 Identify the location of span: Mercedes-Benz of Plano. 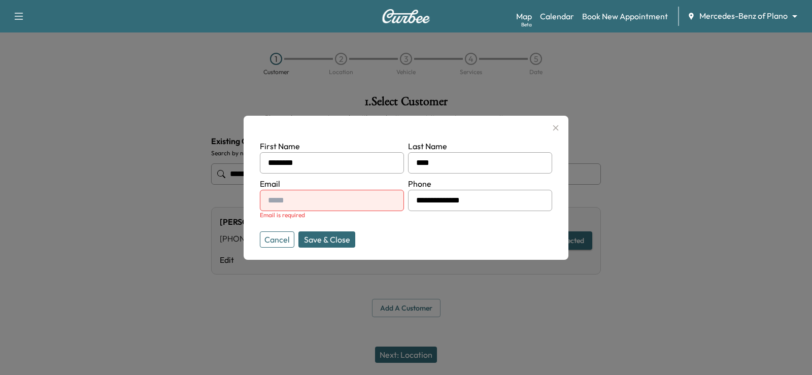
(743, 16).